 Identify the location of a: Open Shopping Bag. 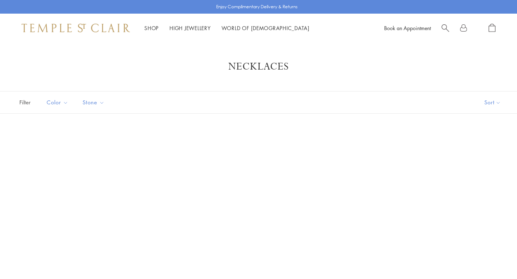
(492, 28).